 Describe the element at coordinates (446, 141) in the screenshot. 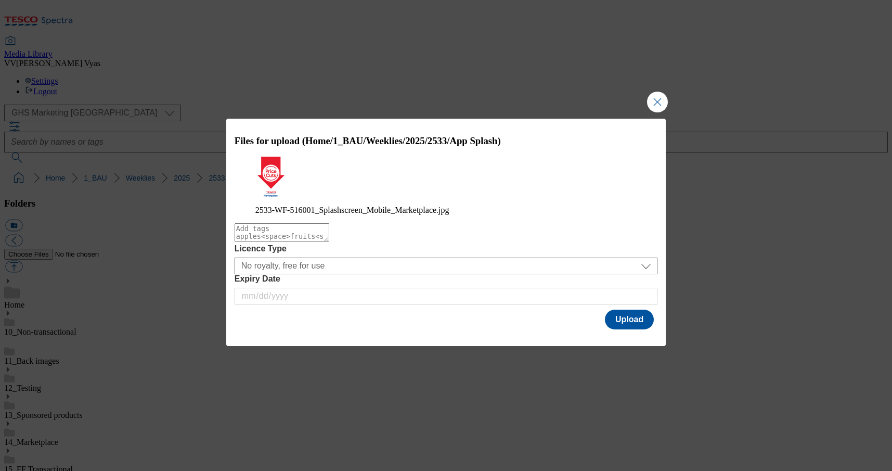

I see `h3: Files for upload (Home/1_BAU/Weeklies/2025/2533/App Splash)` at that location.